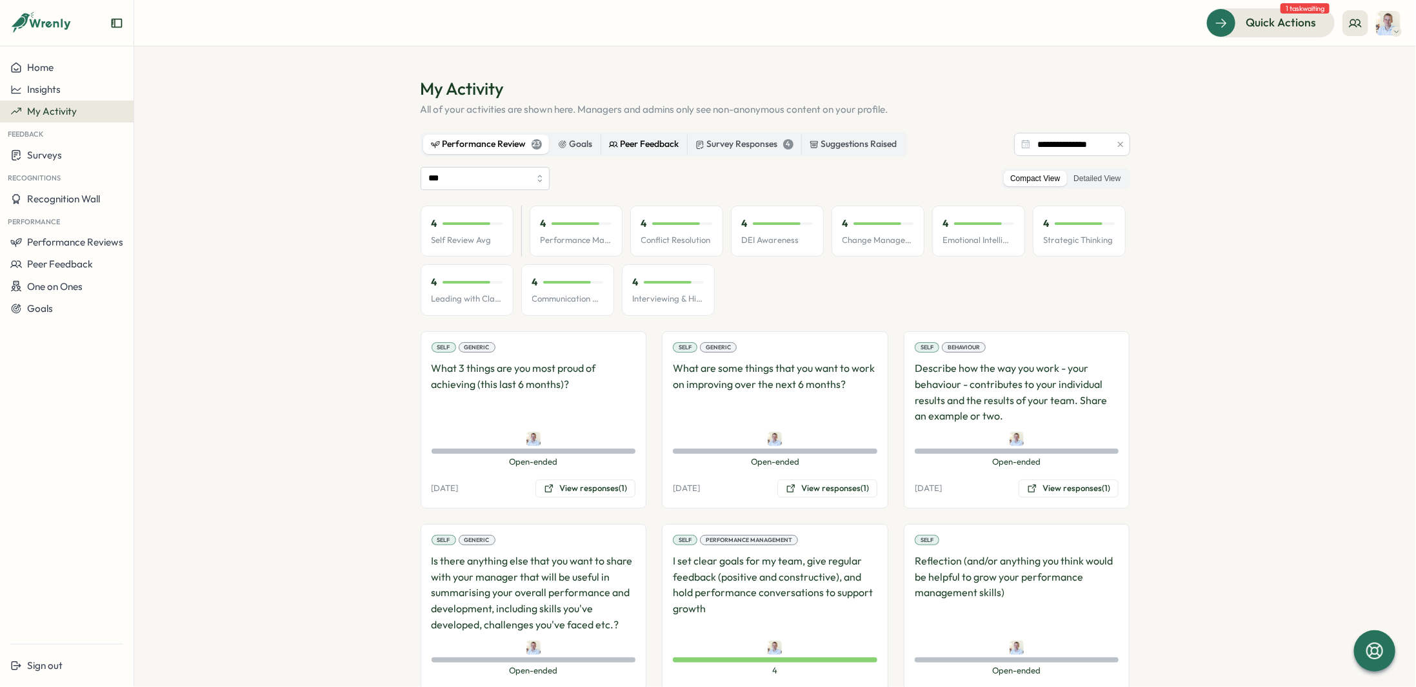 Image resolution: width=1416 pixels, height=687 pixels. What do you see at coordinates (978, 241) in the screenshot?
I see `p: Emotional Intelligence` at bounding box center [978, 241].